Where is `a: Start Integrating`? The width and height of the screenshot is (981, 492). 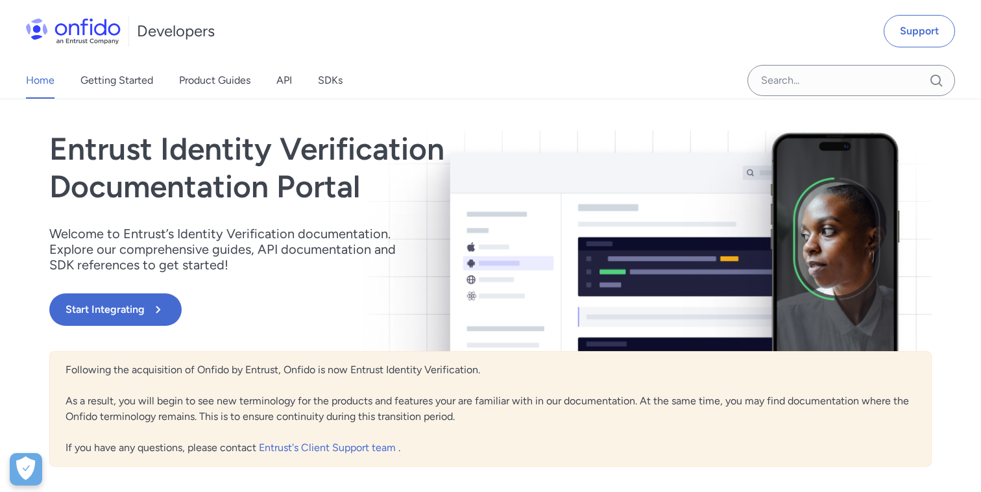
a: Start Integrating is located at coordinates (358, 309).